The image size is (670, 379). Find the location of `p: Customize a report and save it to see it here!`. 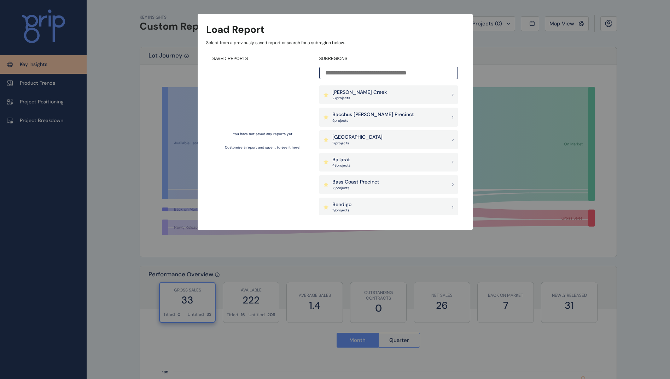

p: Customize a report and save it to see it here! is located at coordinates (263, 148).